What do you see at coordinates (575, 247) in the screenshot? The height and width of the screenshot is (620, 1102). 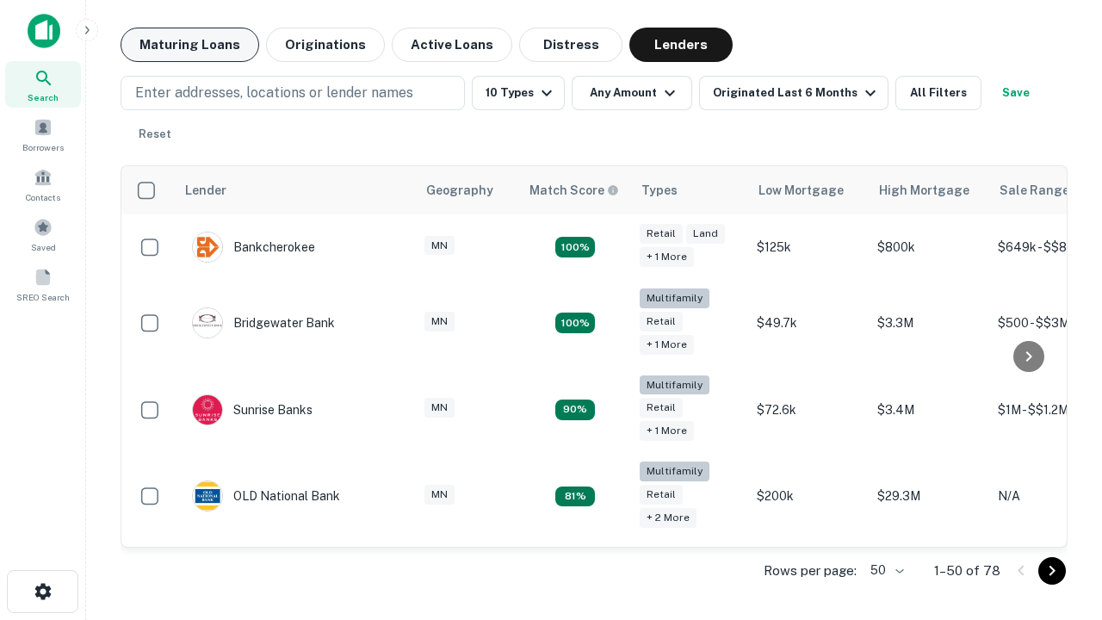 I see `div: Matching Properties: 16, hasApolloMatch: undefined` at bounding box center [575, 247].